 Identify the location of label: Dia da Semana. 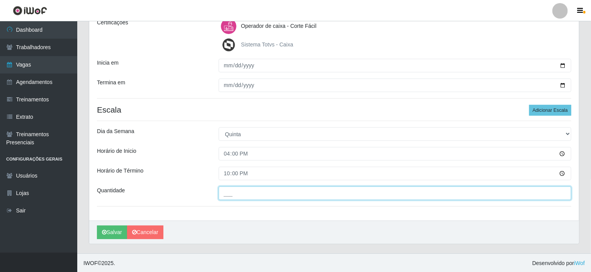
(116, 131).